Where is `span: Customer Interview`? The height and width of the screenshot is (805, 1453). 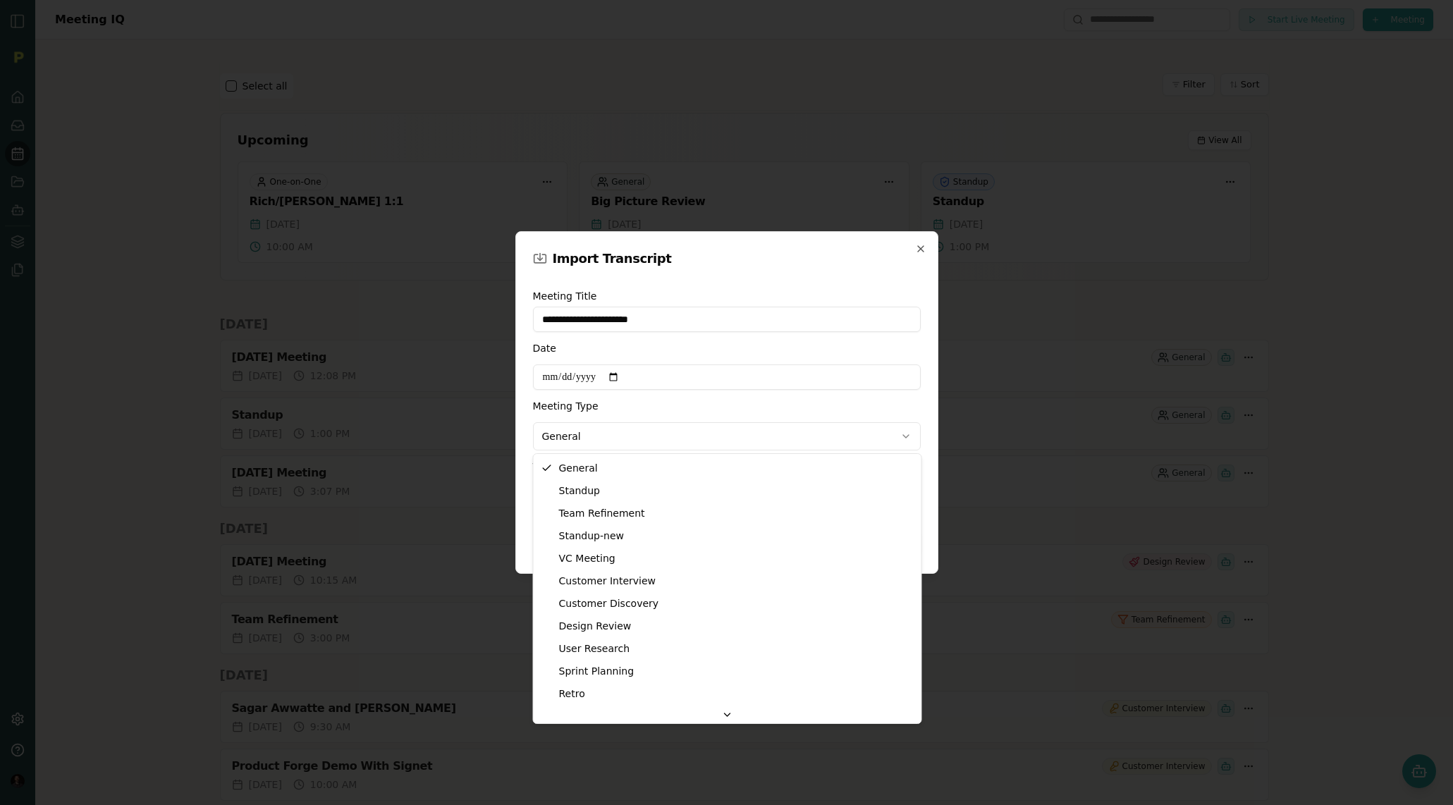
span: Customer Interview is located at coordinates (608, 581).